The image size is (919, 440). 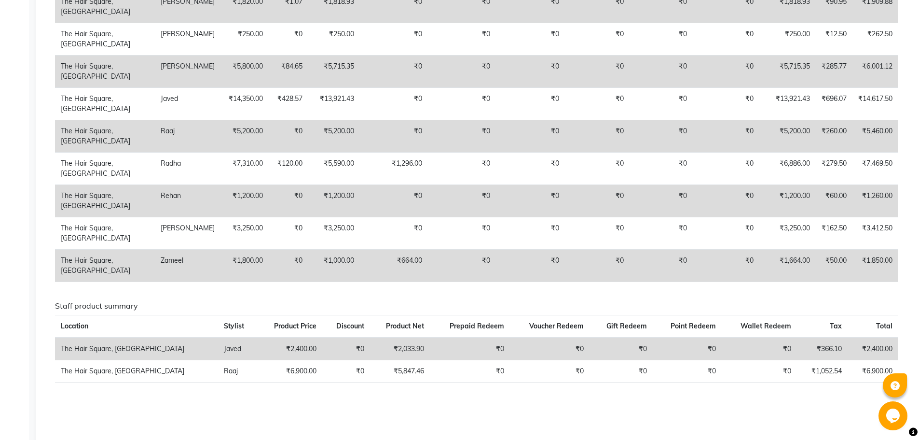 I want to click on td: ₹1,052.54, so click(x=822, y=371).